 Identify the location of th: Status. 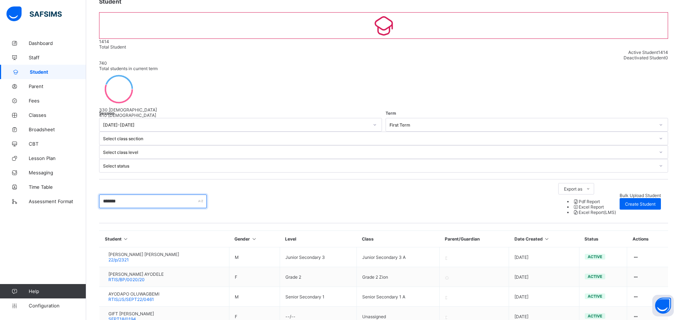
(603, 239).